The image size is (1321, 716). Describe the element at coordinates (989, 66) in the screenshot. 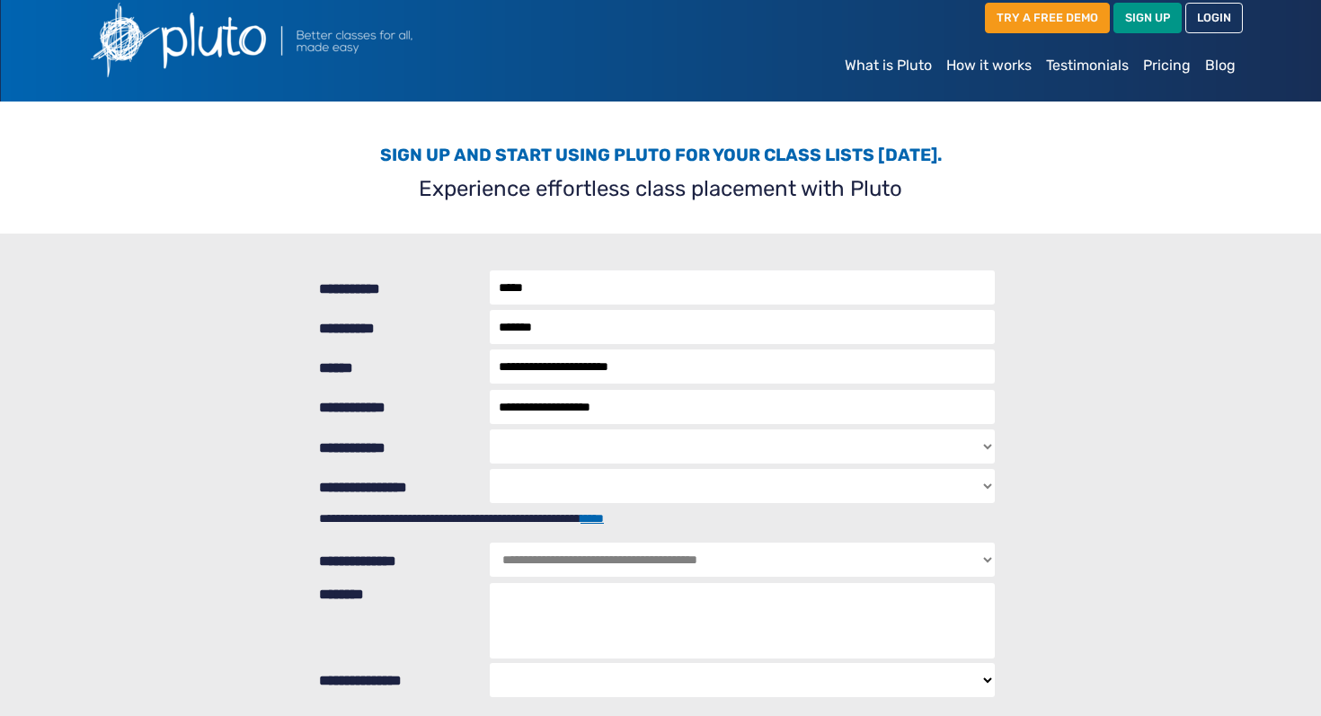

I see `a: How it works` at that location.